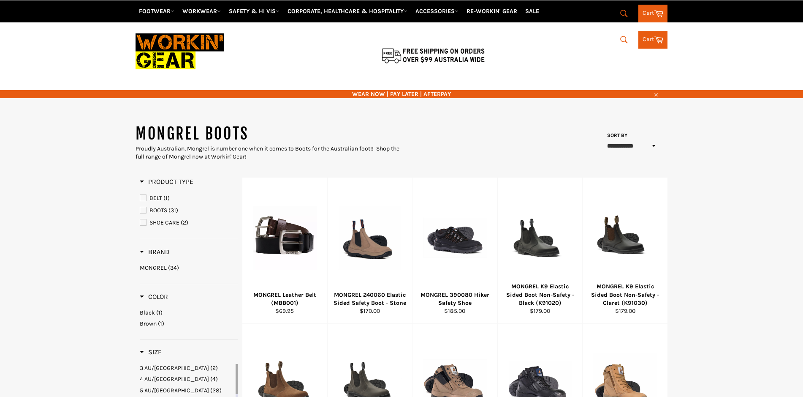  What do you see at coordinates (187, 378) in the screenshot?
I see `a: 4 AU/UK` at bounding box center [187, 378].